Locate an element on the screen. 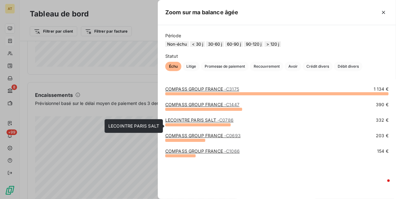 The height and width of the screenshot is (199, 396). span: 390 € is located at coordinates (382, 104).